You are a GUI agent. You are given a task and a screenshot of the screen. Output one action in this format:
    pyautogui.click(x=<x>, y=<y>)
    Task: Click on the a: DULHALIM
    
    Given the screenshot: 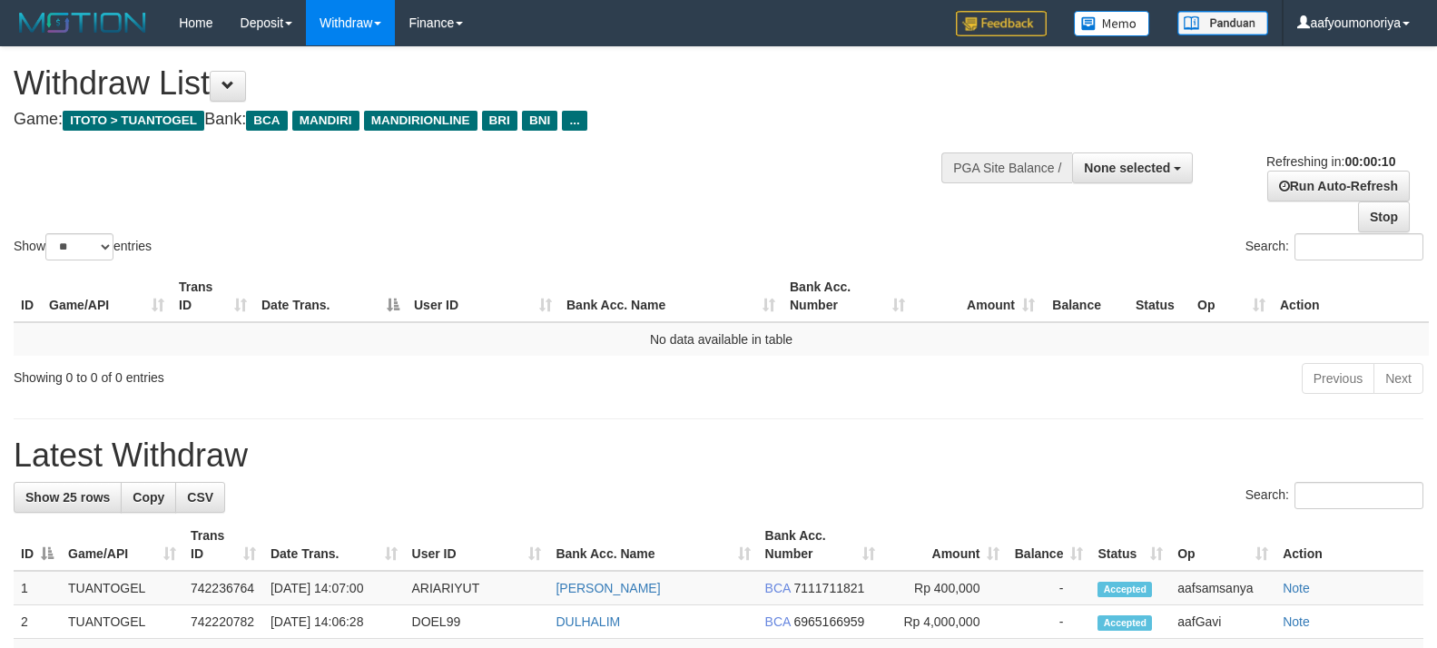 What is the action you would take?
    pyautogui.click(x=587, y=622)
    